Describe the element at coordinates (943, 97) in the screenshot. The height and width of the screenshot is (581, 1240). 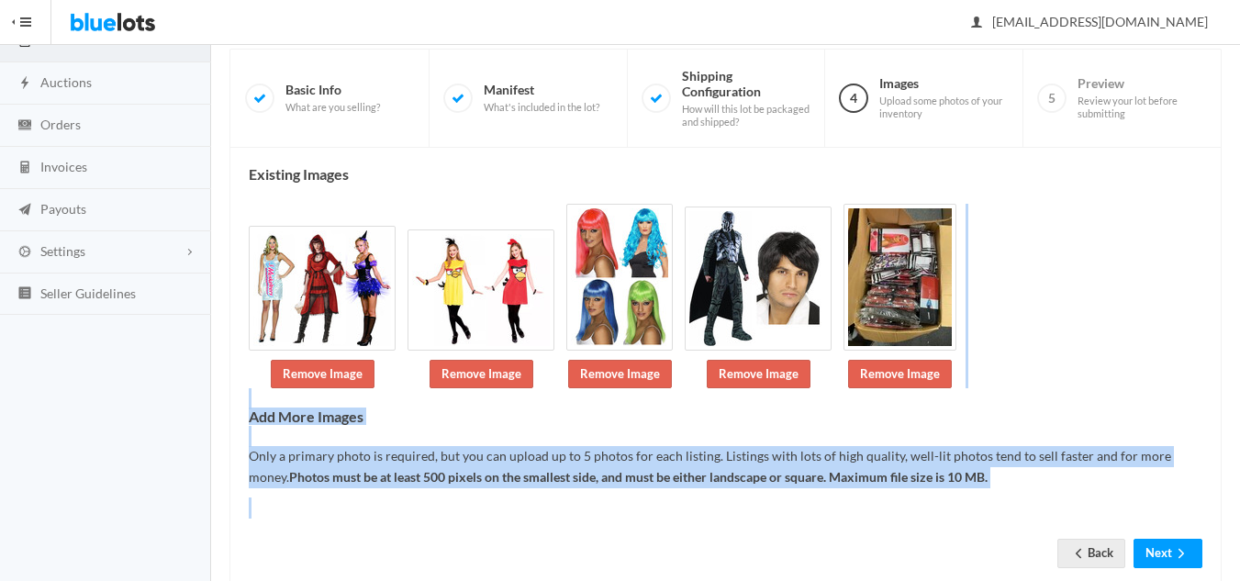
I see `span: Images` at that location.